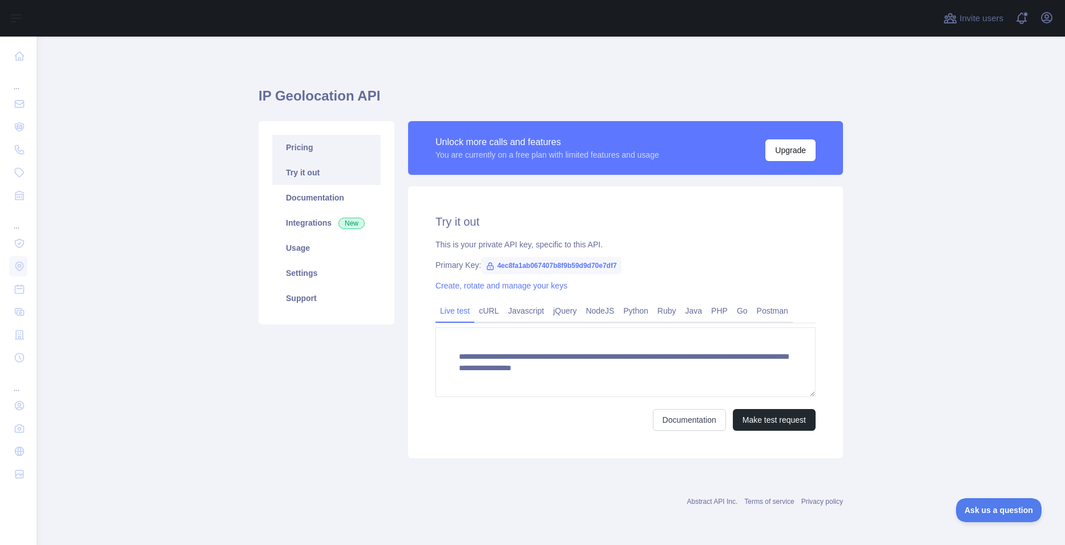 This screenshot has height=545, width=1065. What do you see at coordinates (551, 266) in the screenshot?
I see `span: 4ec8fa1ab067407b8f9b59d9d70e7df7` at bounding box center [551, 266].